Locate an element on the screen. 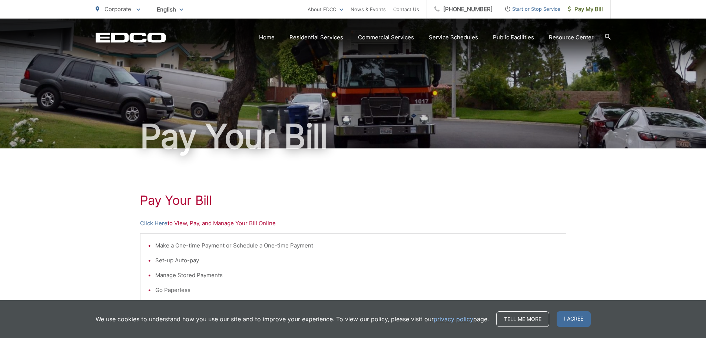 The image size is (706, 338). span: I agree is located at coordinates (574, 319).